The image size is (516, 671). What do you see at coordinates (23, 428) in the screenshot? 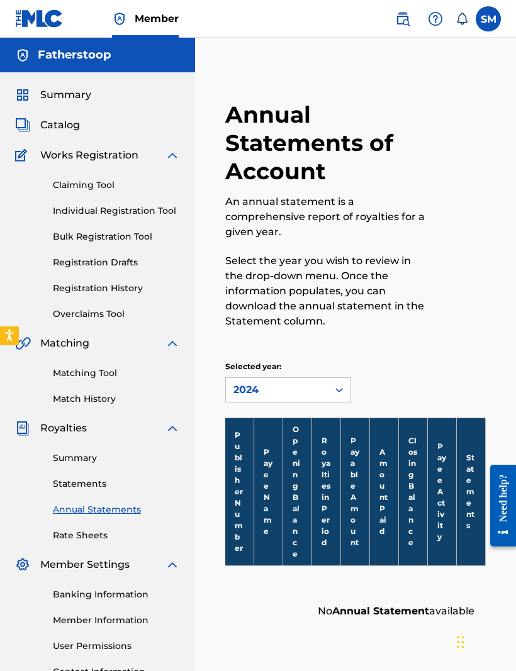
I see `img: Royalties` at bounding box center [23, 428].